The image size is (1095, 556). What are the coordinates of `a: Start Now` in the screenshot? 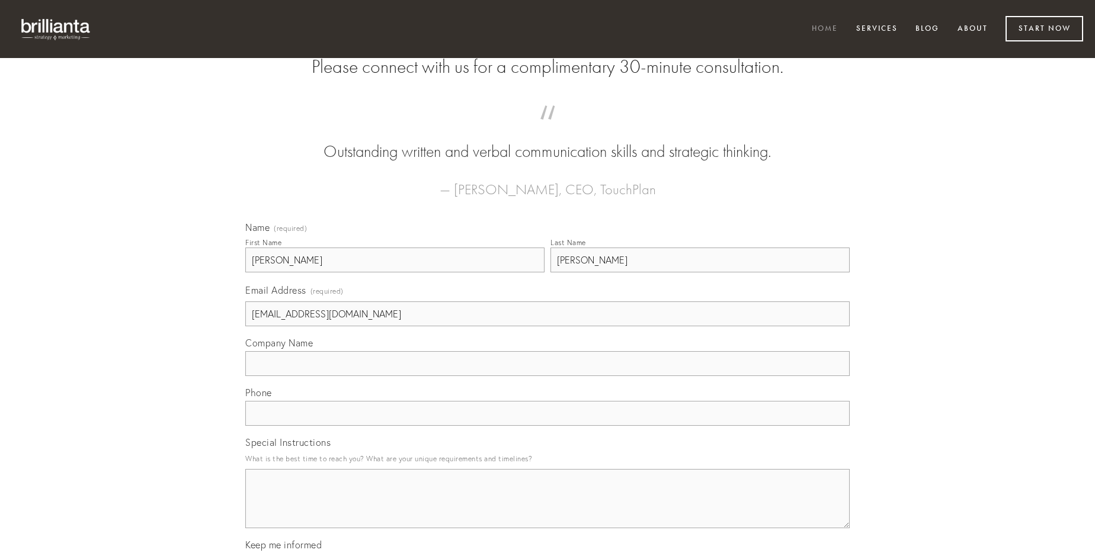 It's located at (1044, 28).